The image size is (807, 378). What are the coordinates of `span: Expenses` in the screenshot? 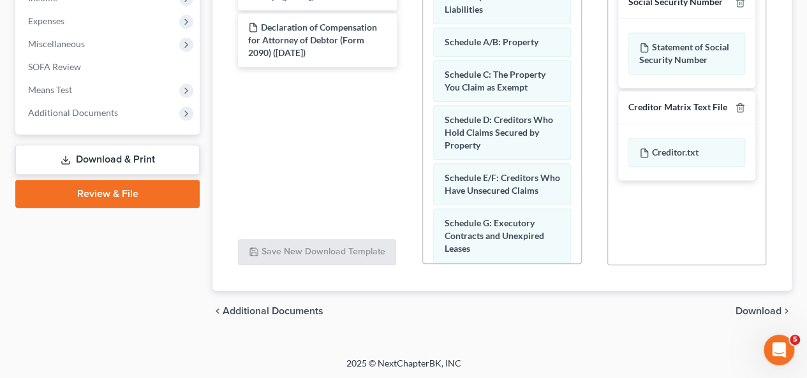 It's located at (46, 20).